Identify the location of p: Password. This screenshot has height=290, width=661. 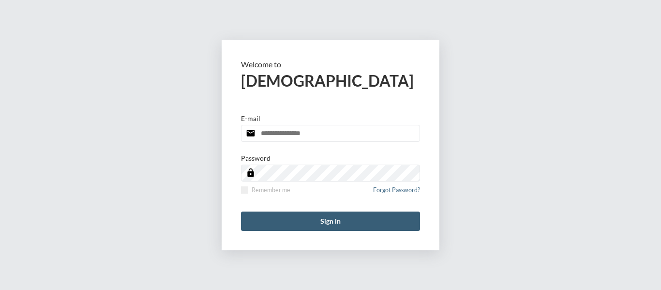
(256, 158).